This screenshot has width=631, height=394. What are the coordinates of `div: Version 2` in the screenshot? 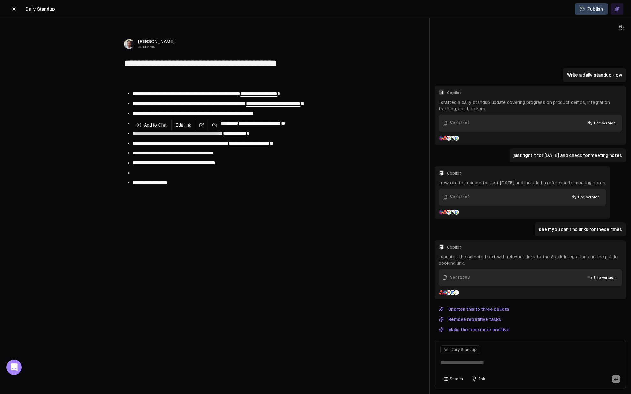 It's located at (460, 197).